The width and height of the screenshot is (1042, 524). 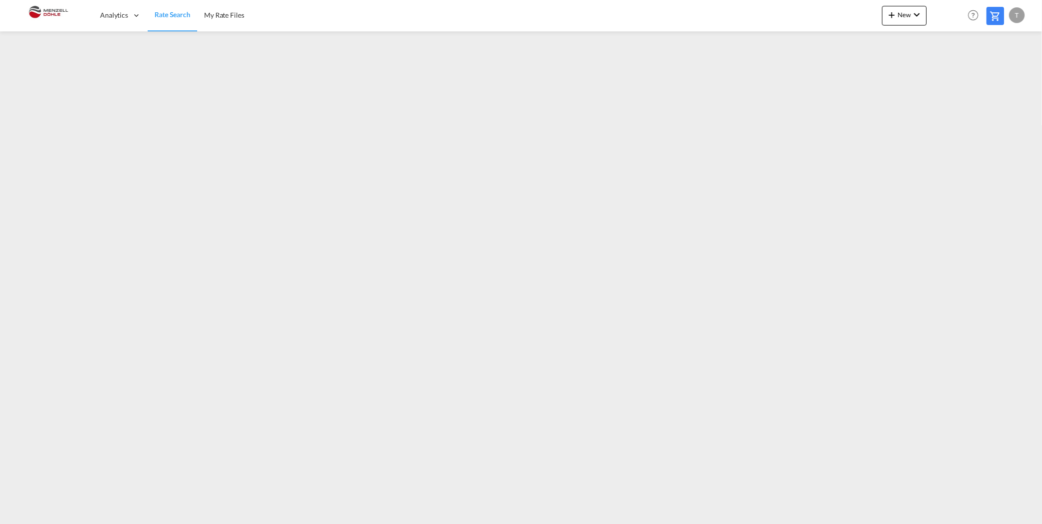 I want to click on md-icon: icon-chevron-down, so click(x=917, y=15).